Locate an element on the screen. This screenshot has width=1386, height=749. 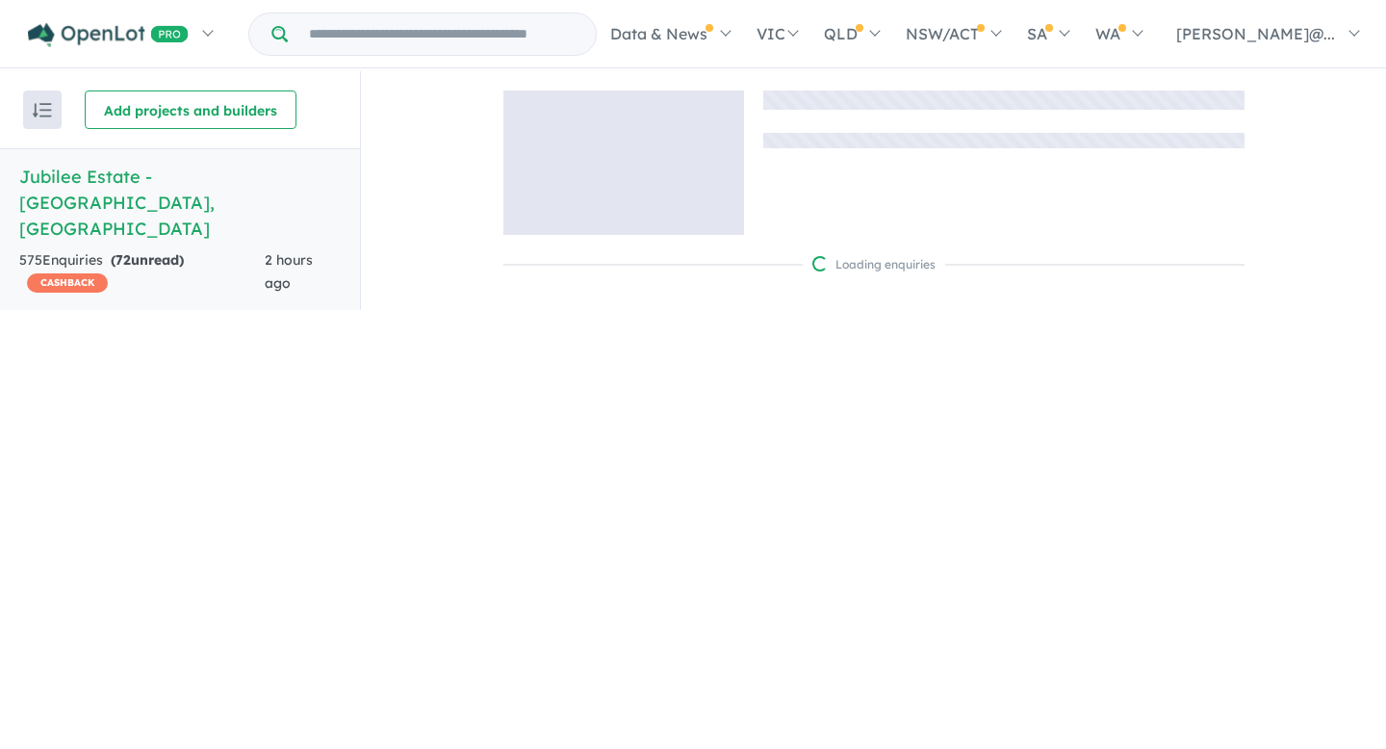
img: Openlot PRO Logo White is located at coordinates (108, 35).